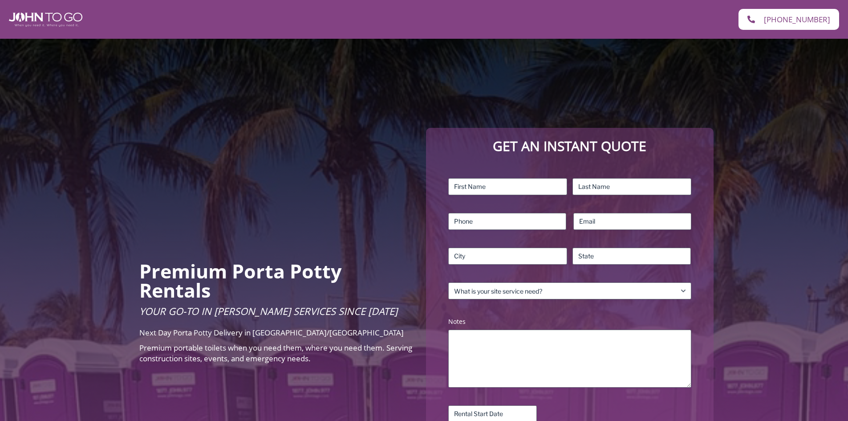 Image resolution: width=848 pixels, height=421 pixels. What do you see at coordinates (507, 221) in the screenshot?
I see `input: Phone` at bounding box center [507, 221].